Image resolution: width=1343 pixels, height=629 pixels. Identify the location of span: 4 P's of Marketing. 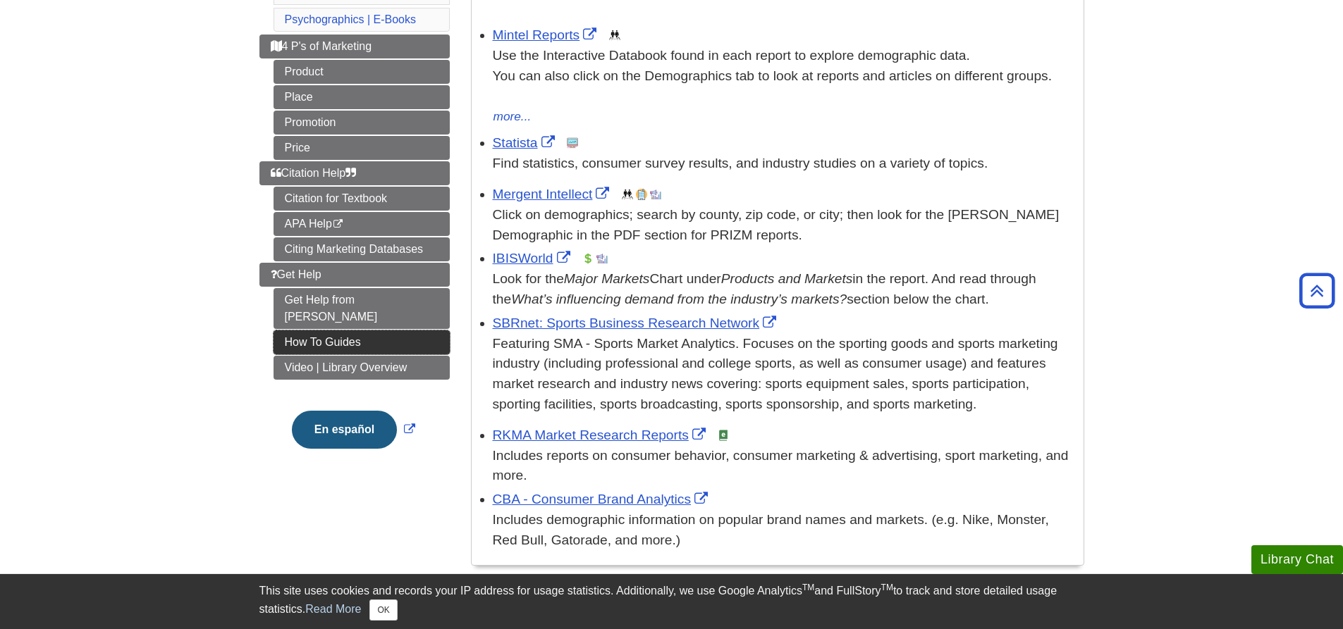
(321, 46).